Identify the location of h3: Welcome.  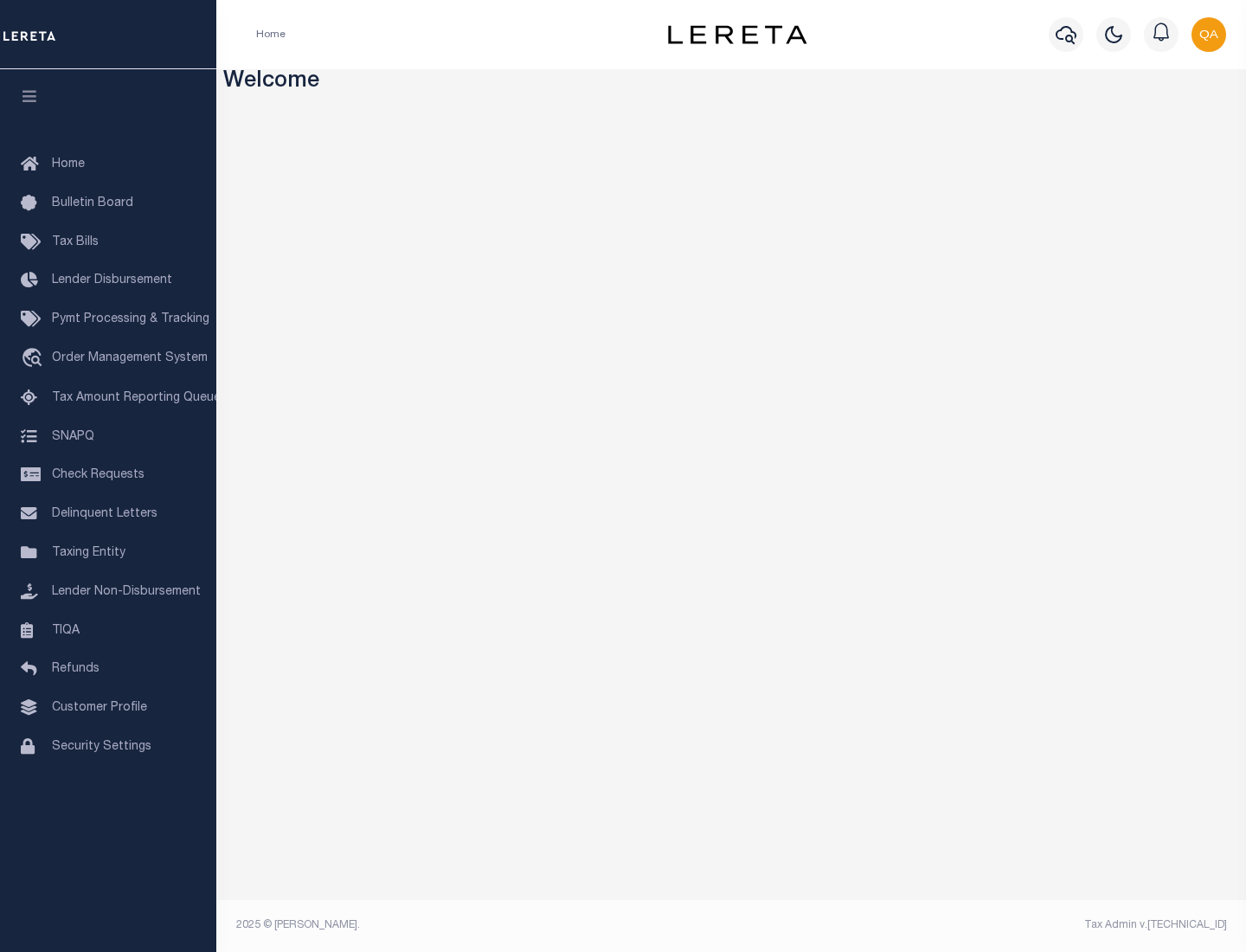
(731, 82).